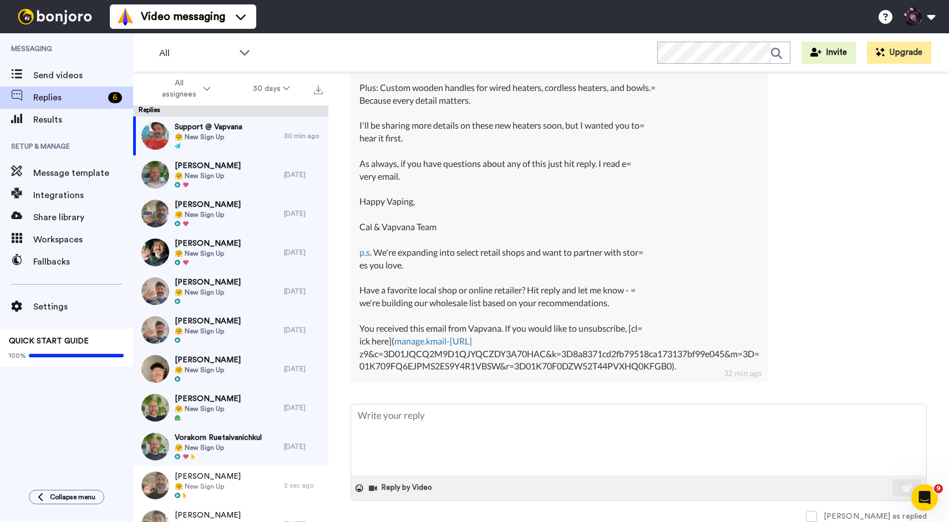 This screenshot has width=949, height=522. Describe the element at coordinates (303, 485) in the screenshot. I see `div: 2 sec ago` at that location.